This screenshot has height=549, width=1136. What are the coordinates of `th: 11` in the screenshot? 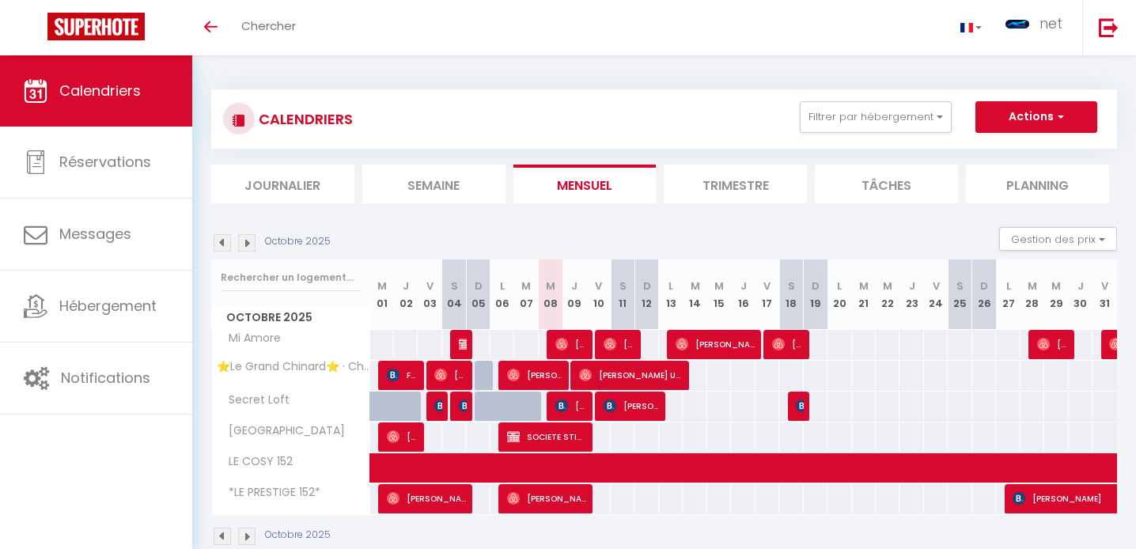 It's located at (623, 294).